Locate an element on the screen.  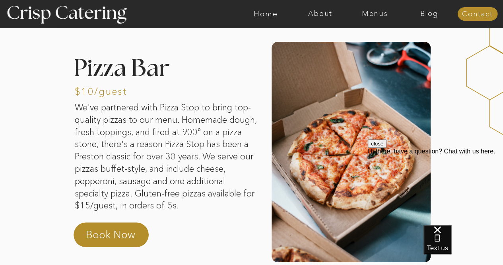
a: Contact is located at coordinates (477, 14).